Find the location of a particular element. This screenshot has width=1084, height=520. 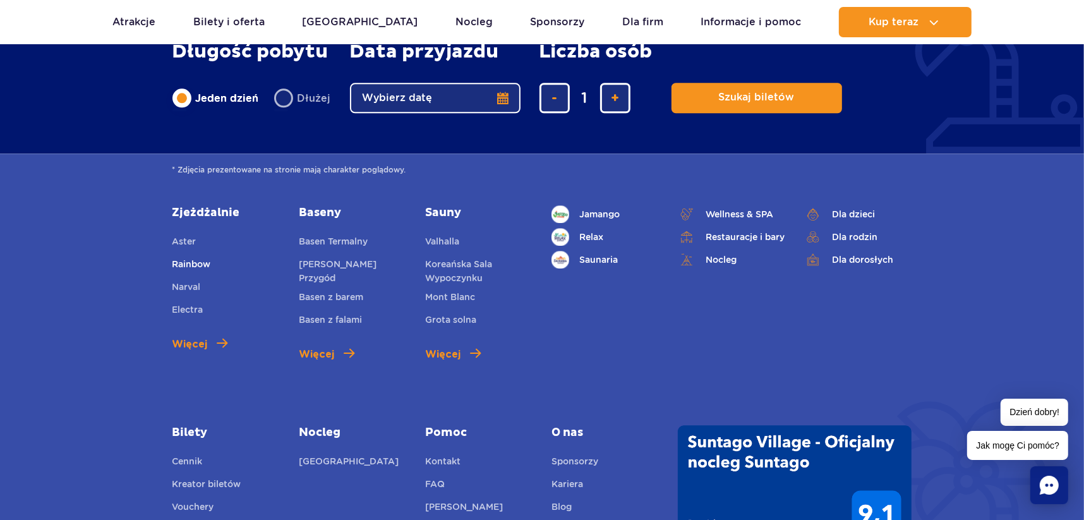

a: Narval is located at coordinates (186, 289).